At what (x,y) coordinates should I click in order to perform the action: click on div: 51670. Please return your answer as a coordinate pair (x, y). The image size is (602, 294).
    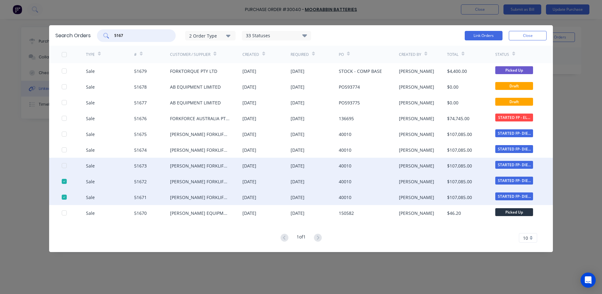
    Looking at the image, I should click on (140, 213).